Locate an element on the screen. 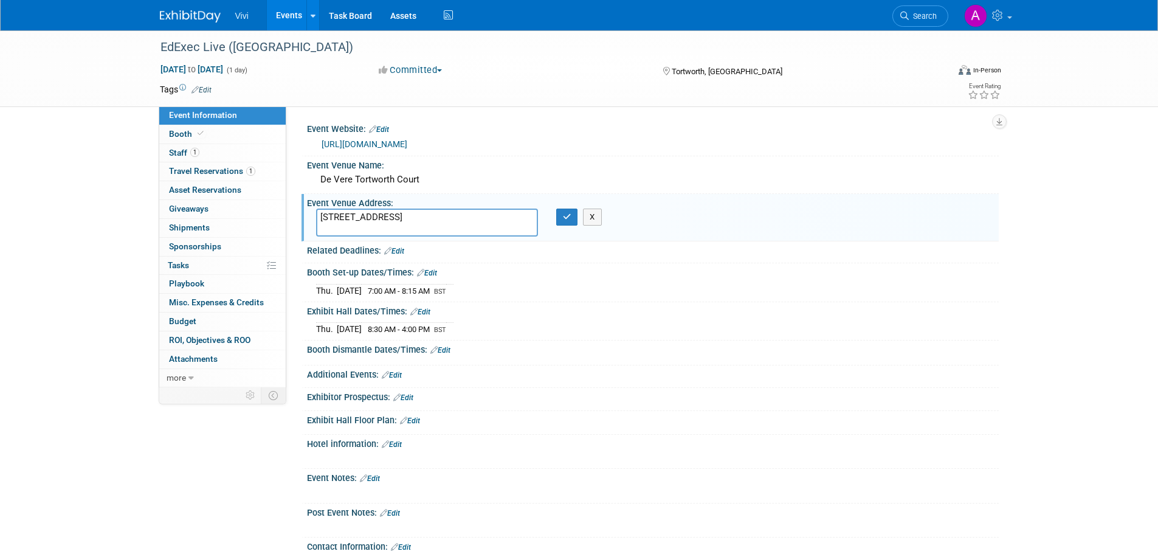 This screenshot has width=1158, height=554. a: Tasks is located at coordinates (222, 266).